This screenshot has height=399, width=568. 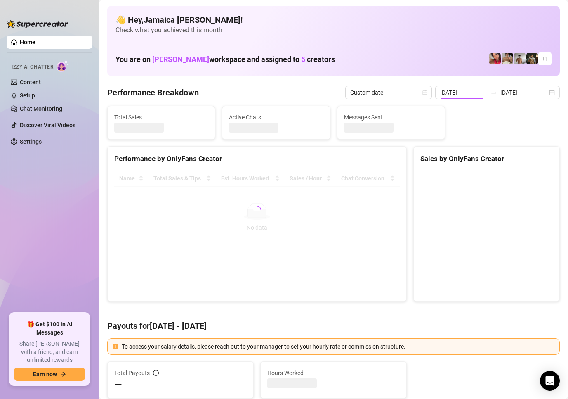 I want to click on span: Active Chats, so click(x=276, y=117).